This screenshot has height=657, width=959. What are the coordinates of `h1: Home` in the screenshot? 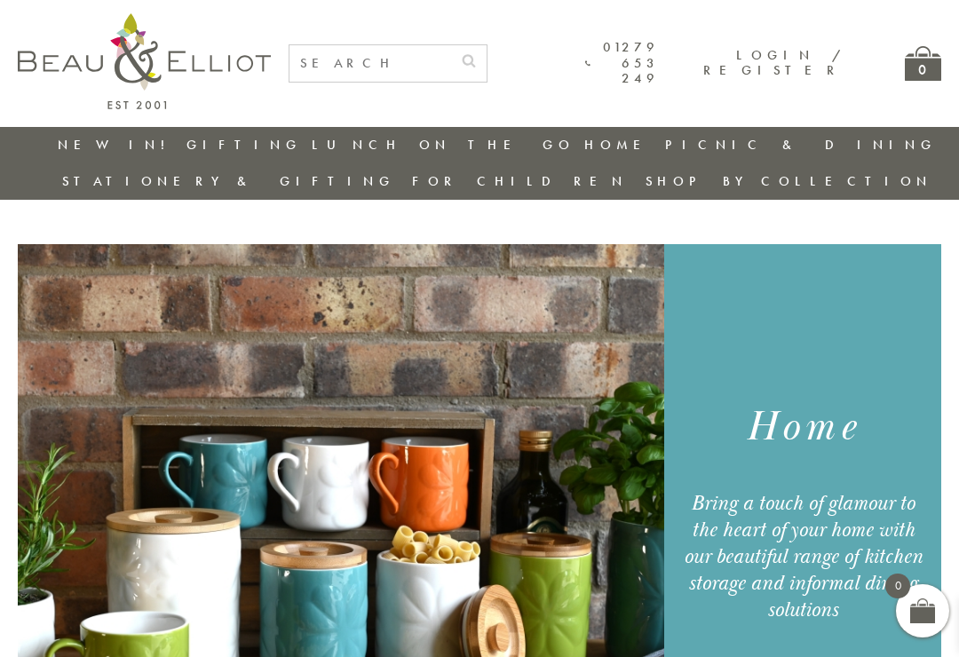 It's located at (803, 427).